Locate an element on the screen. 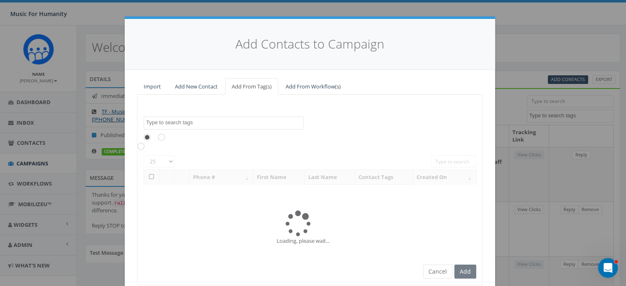 The height and width of the screenshot is (286, 626). textarea: Search is located at coordinates (225, 123).